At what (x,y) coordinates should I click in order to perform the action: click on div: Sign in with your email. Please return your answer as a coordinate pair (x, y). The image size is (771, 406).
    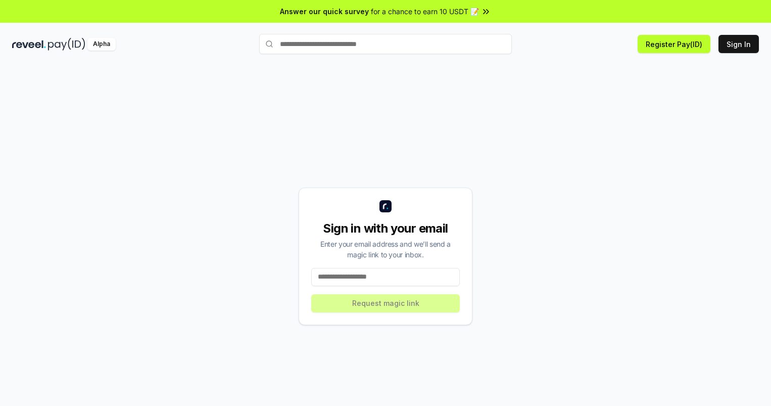
    Looking at the image, I should click on (385, 228).